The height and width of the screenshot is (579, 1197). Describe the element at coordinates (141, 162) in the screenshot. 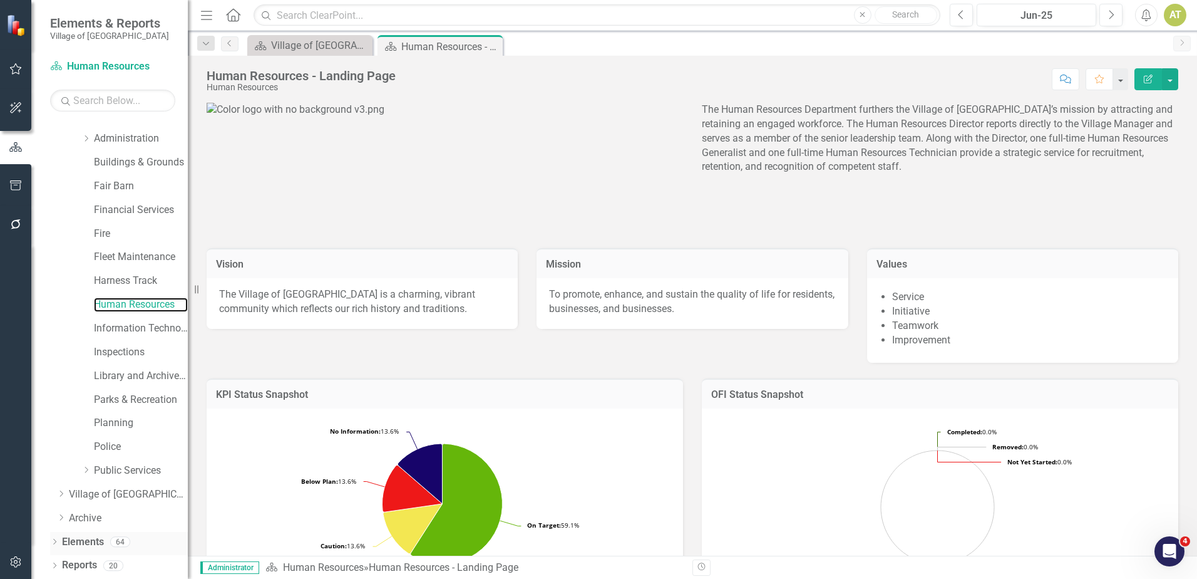

I see `a: Buildings & Grounds` at that location.